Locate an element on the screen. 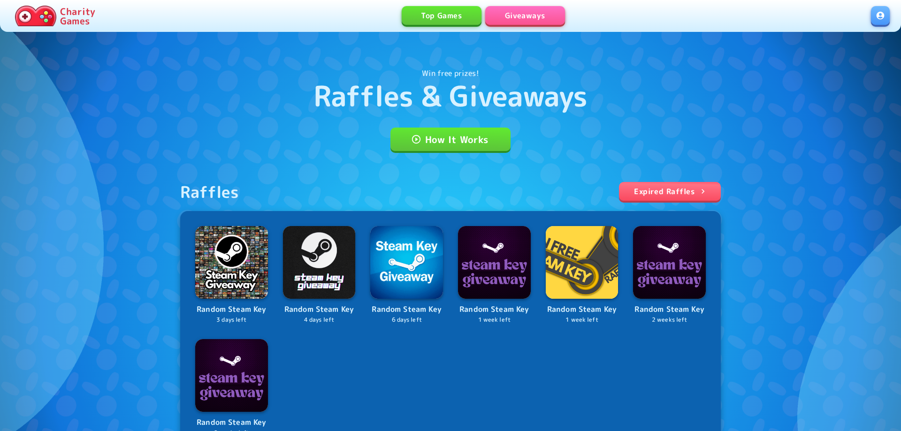  div: Raffles is located at coordinates (210, 192).